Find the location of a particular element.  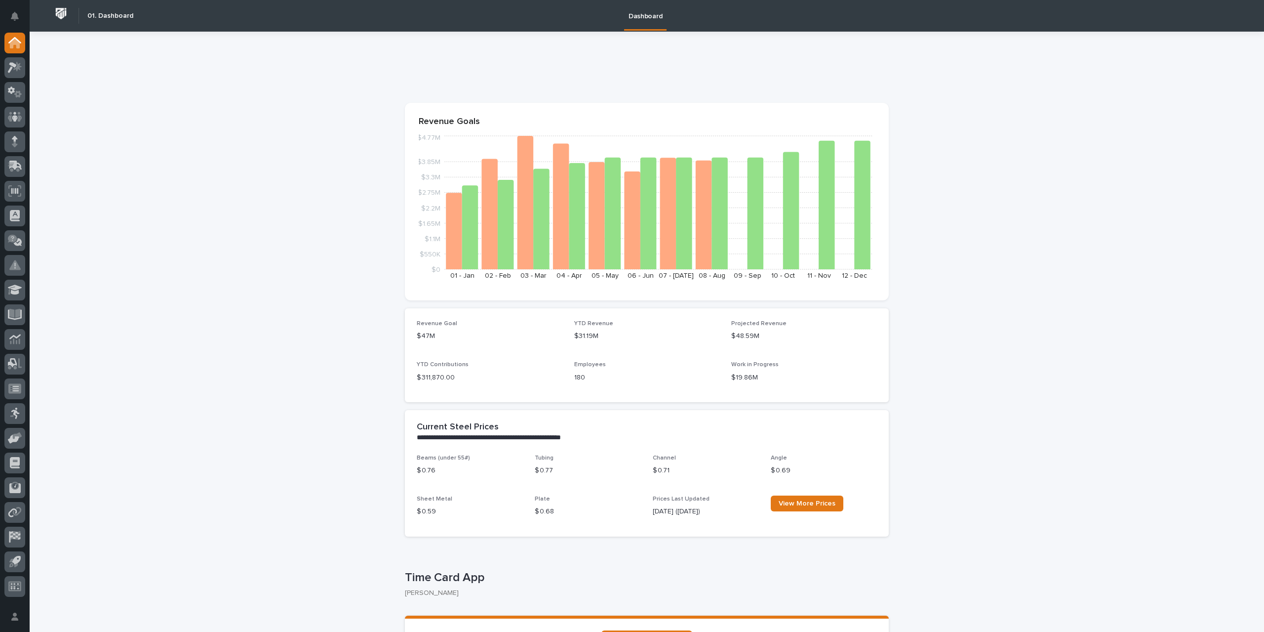

tspan: $0 is located at coordinates (436, 270).